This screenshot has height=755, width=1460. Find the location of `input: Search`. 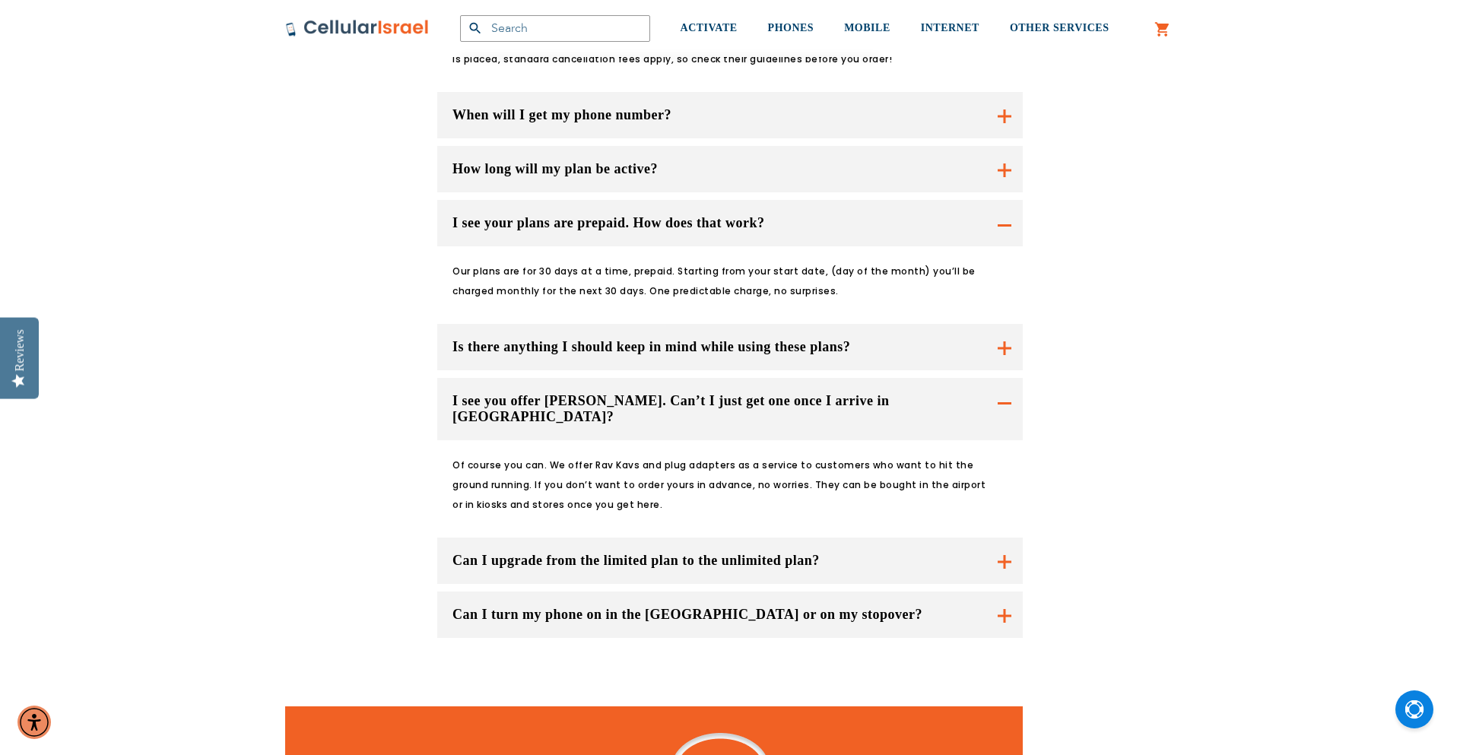

input: Search is located at coordinates (555, 28).